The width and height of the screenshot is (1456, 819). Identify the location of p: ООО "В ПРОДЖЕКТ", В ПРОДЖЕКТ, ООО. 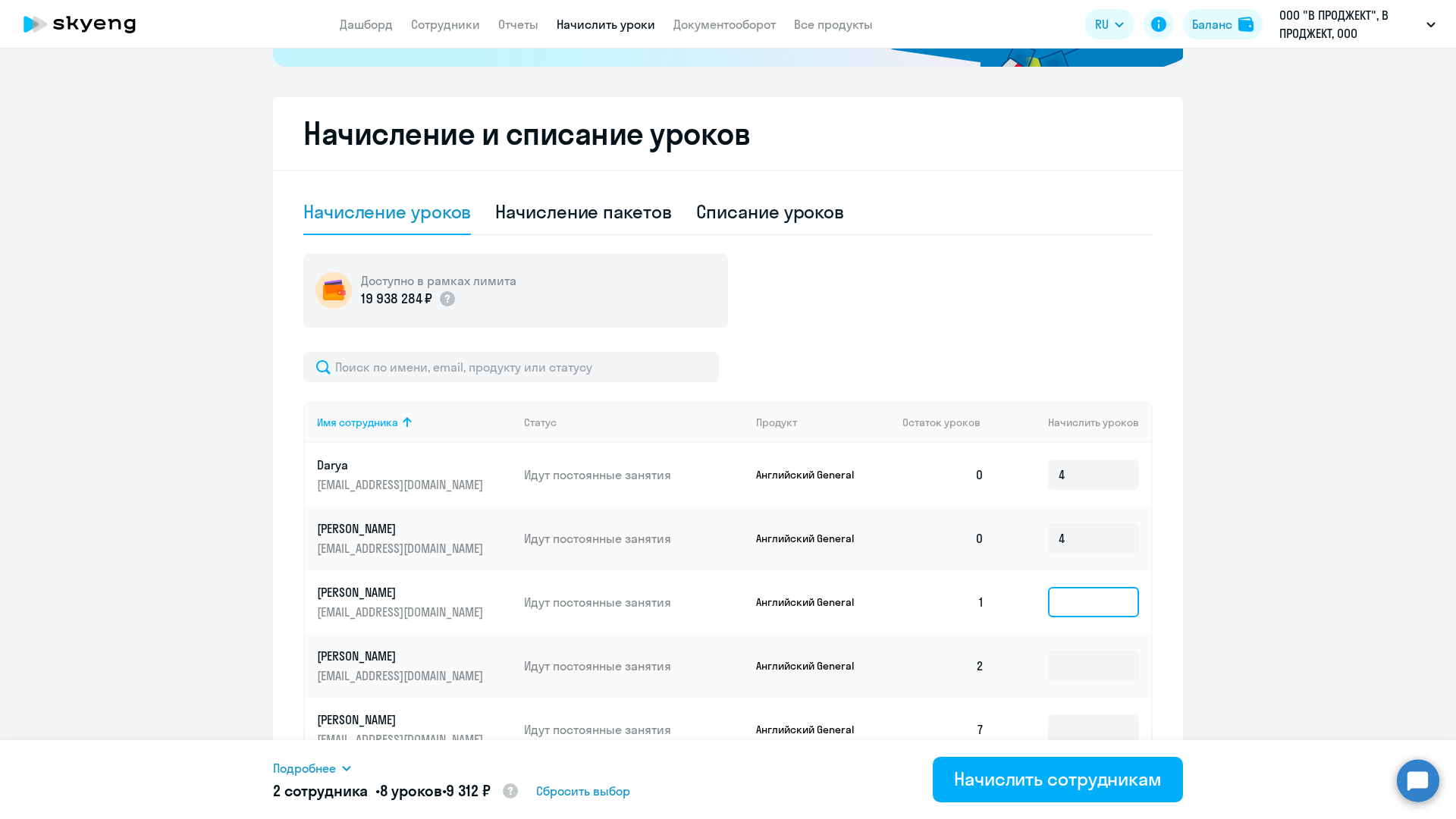
(1350, 24).